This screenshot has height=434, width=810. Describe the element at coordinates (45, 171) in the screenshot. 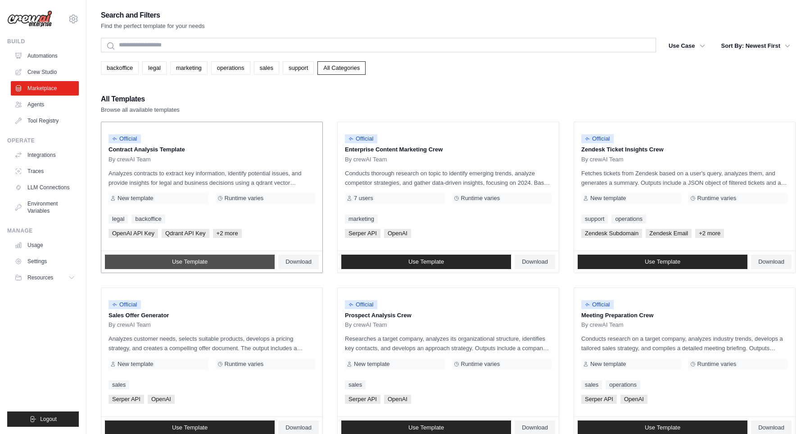

I see `a: Traces` at that location.